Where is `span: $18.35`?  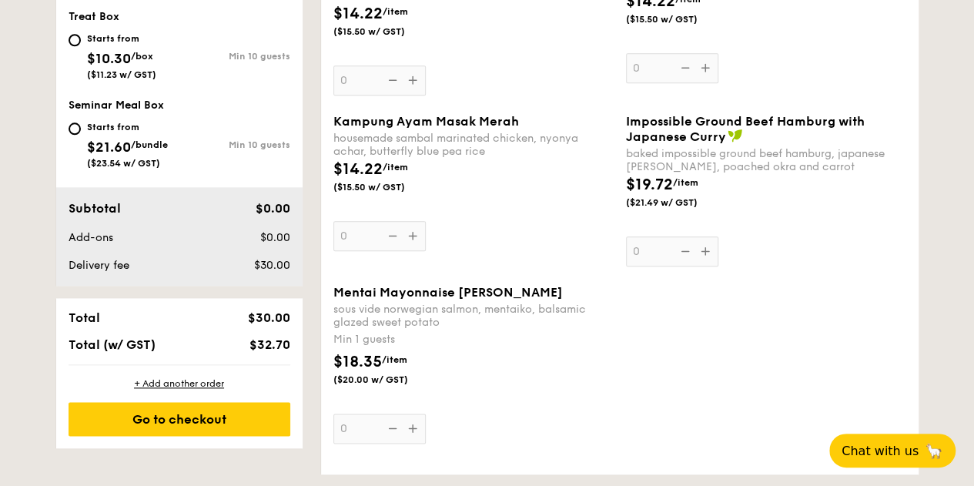
span: $18.35 is located at coordinates (357, 362).